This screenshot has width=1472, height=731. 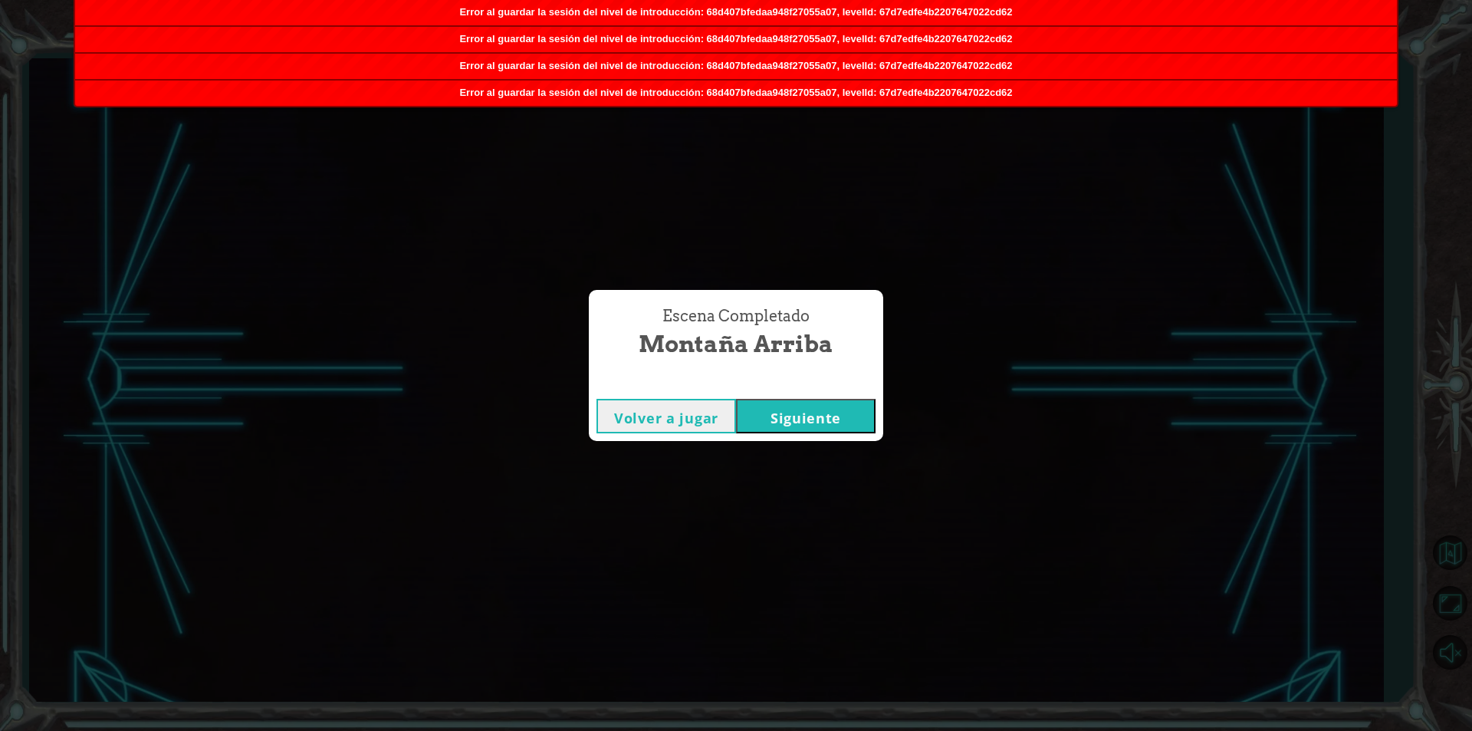 What do you see at coordinates (736, 344) in the screenshot?
I see `font: Montaña arriba` at bounding box center [736, 344].